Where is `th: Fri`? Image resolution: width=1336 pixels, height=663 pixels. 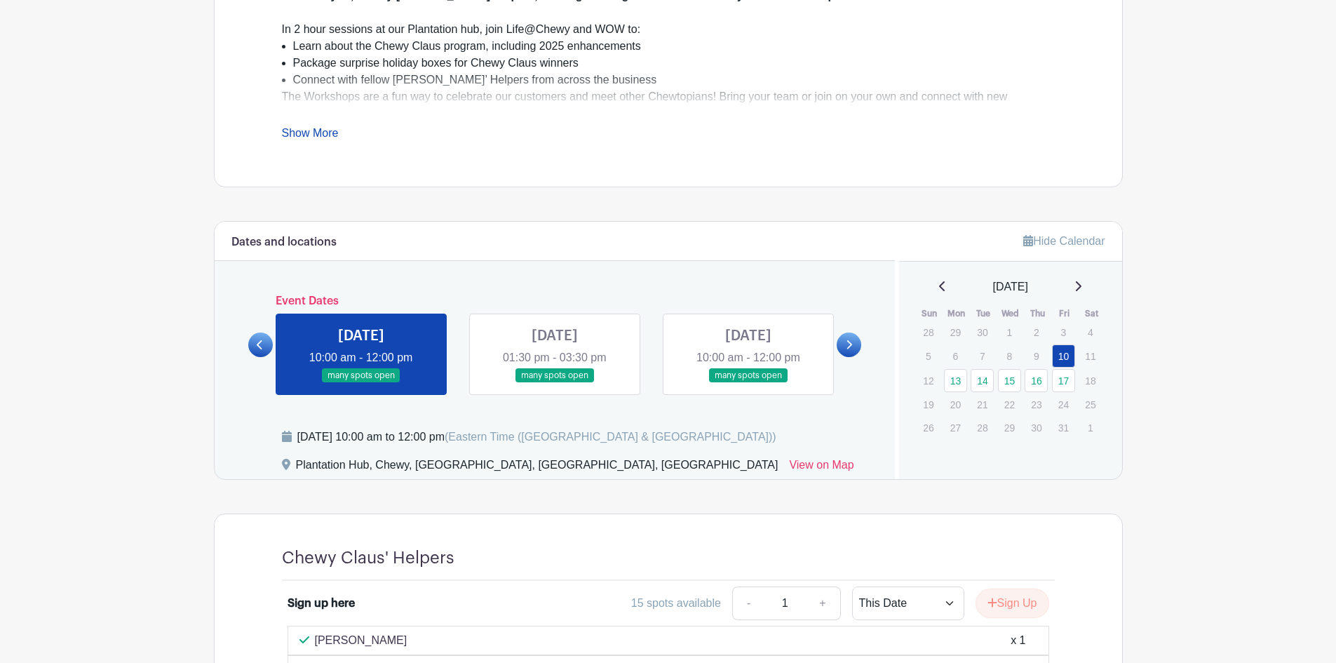
th: Fri is located at coordinates (1065, 314).